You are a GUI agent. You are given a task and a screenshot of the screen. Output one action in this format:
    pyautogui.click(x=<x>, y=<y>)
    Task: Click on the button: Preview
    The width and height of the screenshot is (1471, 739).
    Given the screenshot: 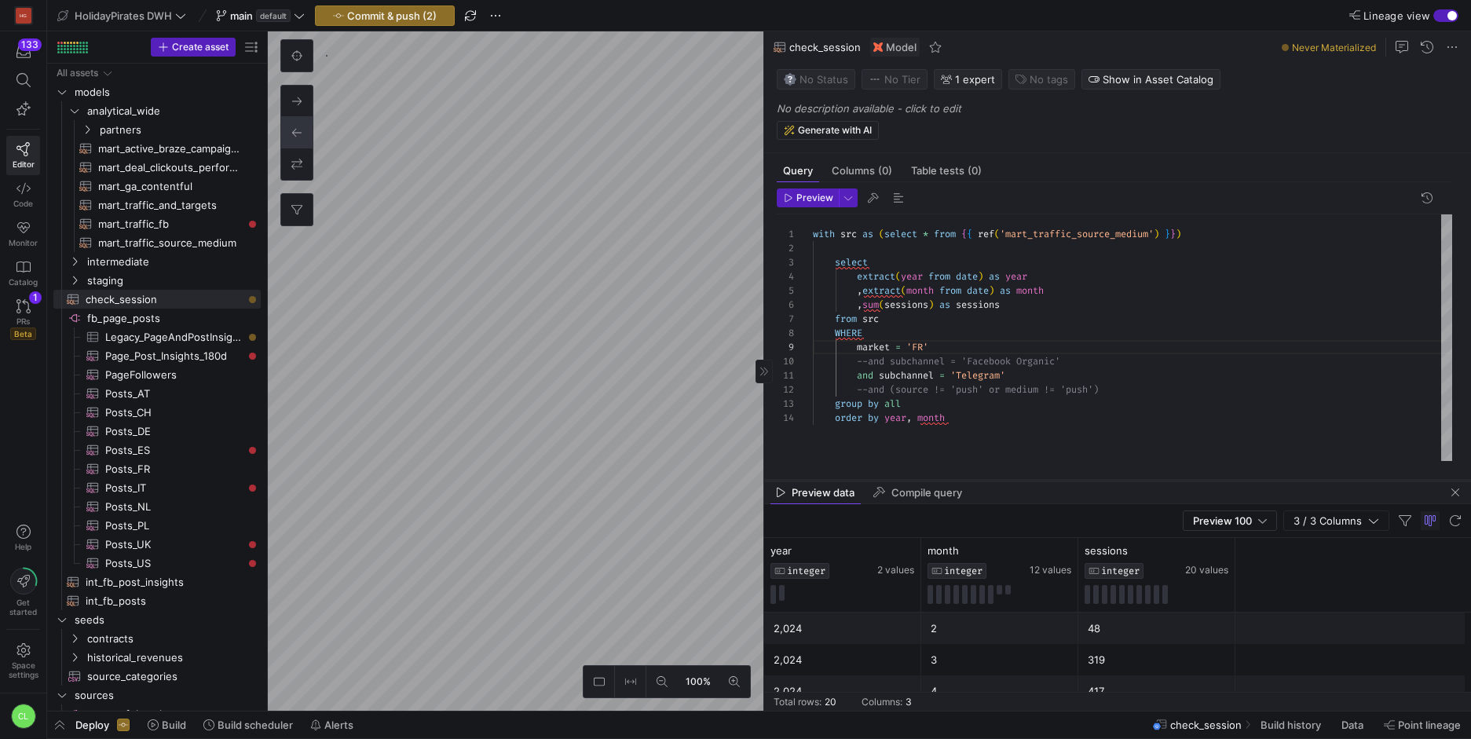 What is the action you would take?
    pyautogui.click(x=807, y=198)
    